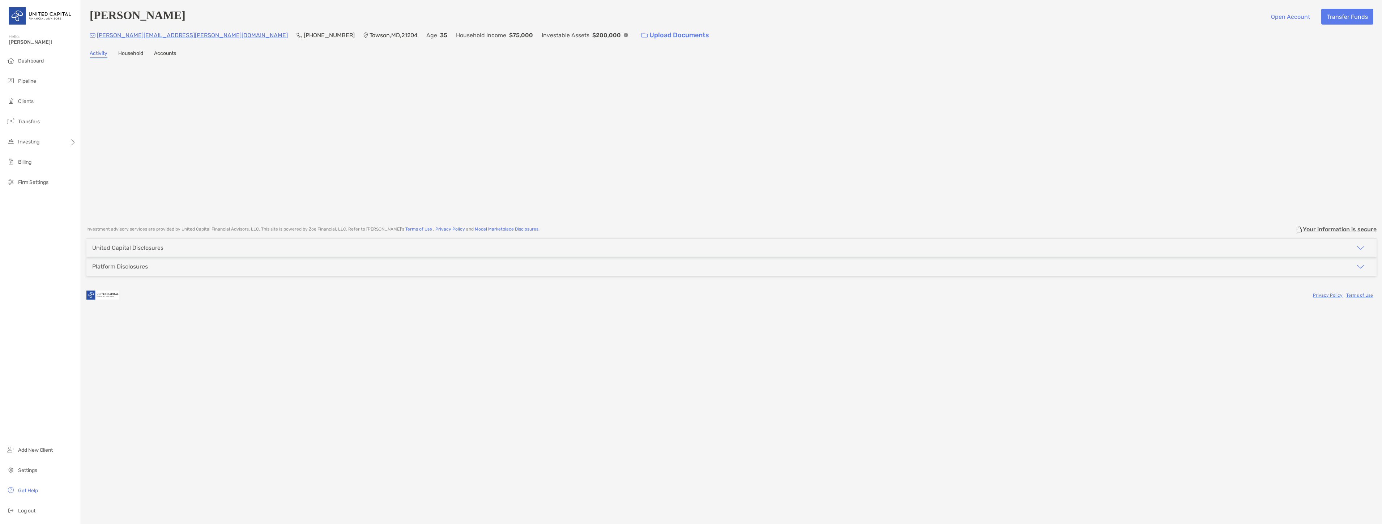  I want to click on img: transfers icon, so click(11, 121).